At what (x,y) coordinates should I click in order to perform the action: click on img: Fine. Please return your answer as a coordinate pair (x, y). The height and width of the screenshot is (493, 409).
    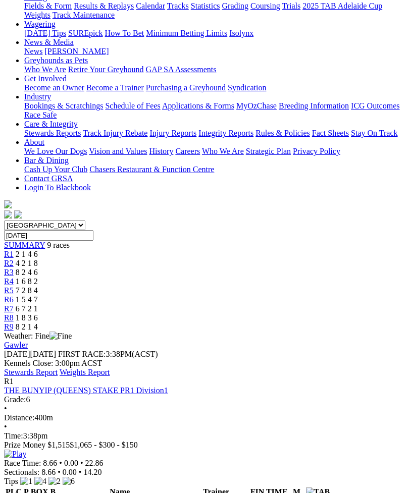
    Looking at the image, I should click on (61, 336).